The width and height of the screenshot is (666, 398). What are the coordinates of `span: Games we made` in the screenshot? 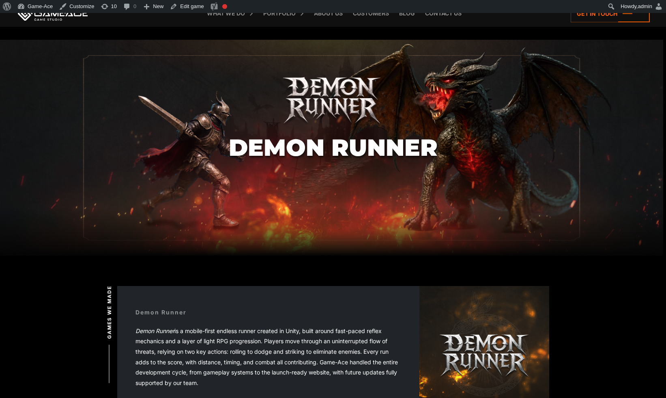 It's located at (109, 312).